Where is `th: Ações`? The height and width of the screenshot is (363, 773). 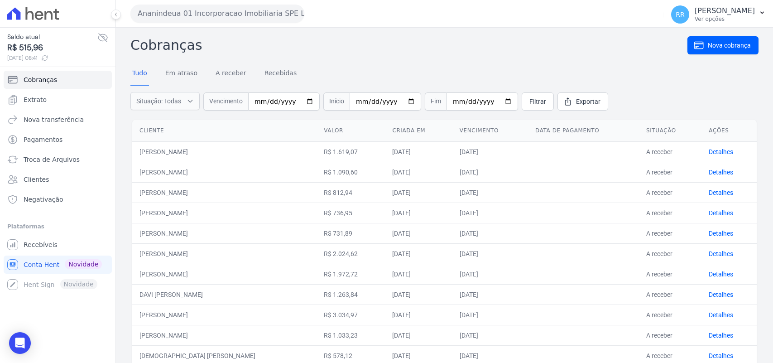
th: Ações is located at coordinates (729, 130).